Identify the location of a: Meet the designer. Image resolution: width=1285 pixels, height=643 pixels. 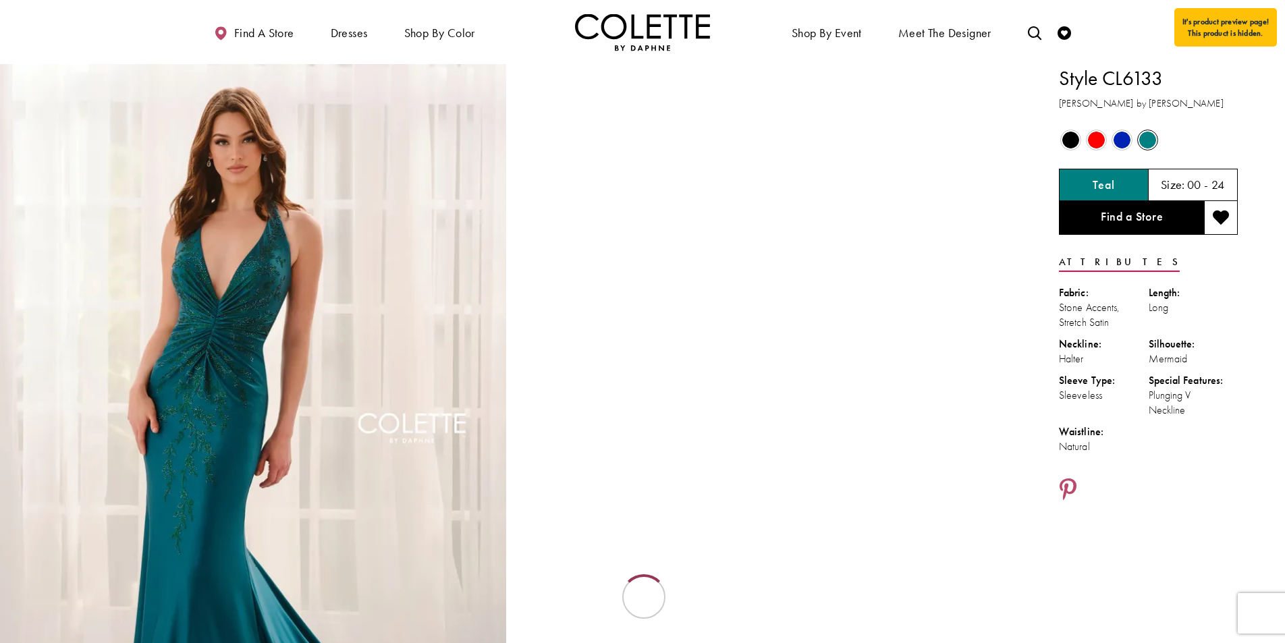
(945, 32).